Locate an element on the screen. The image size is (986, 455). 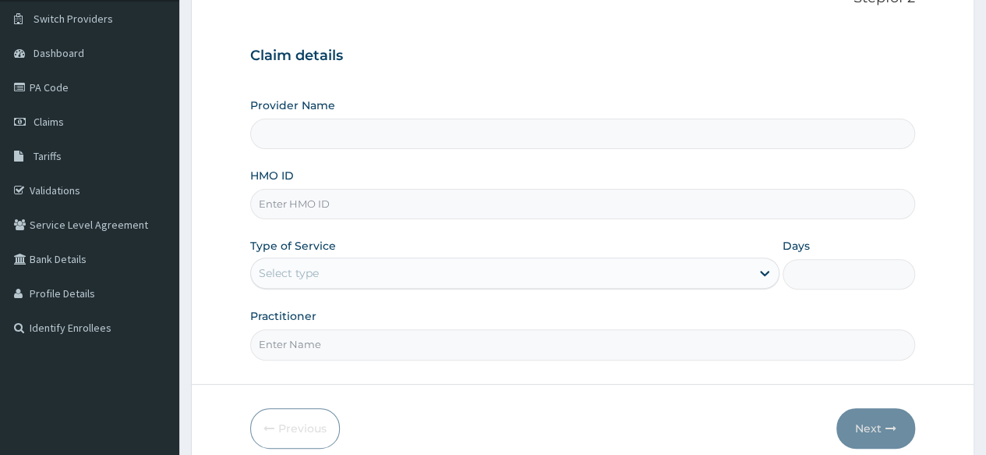
label: Practitioner is located at coordinates (283, 316).